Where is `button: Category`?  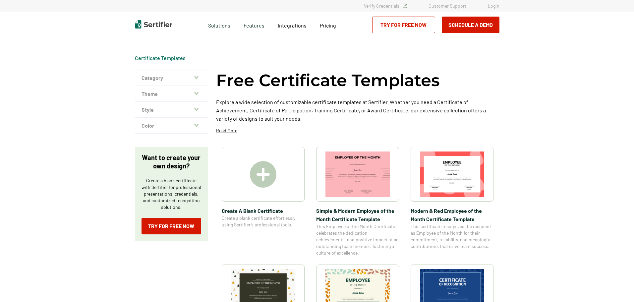
button: Category is located at coordinates (171, 78).